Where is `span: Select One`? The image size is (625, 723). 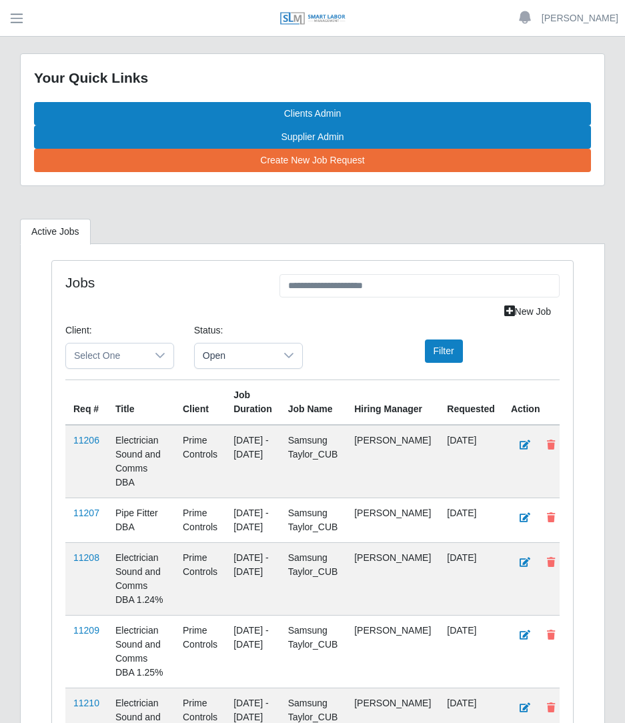
span: Select One is located at coordinates (106, 356).